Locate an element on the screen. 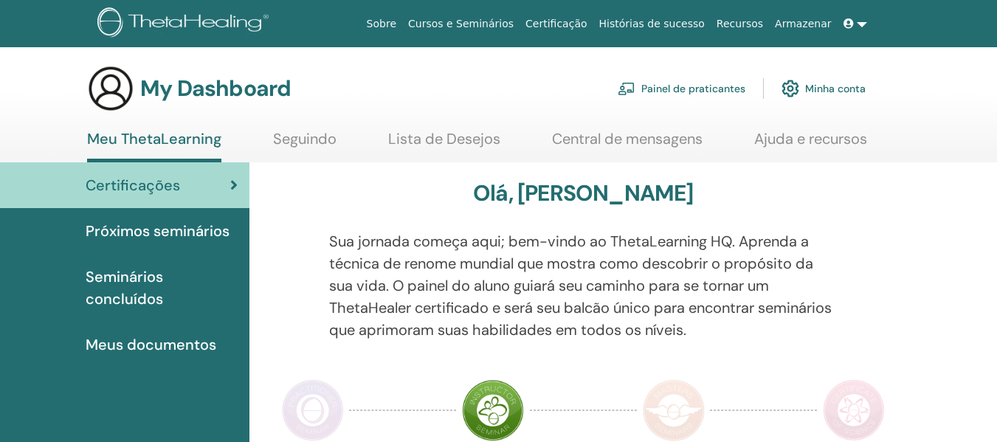 Image resolution: width=997 pixels, height=442 pixels. a: Minha conta is located at coordinates (824, 89).